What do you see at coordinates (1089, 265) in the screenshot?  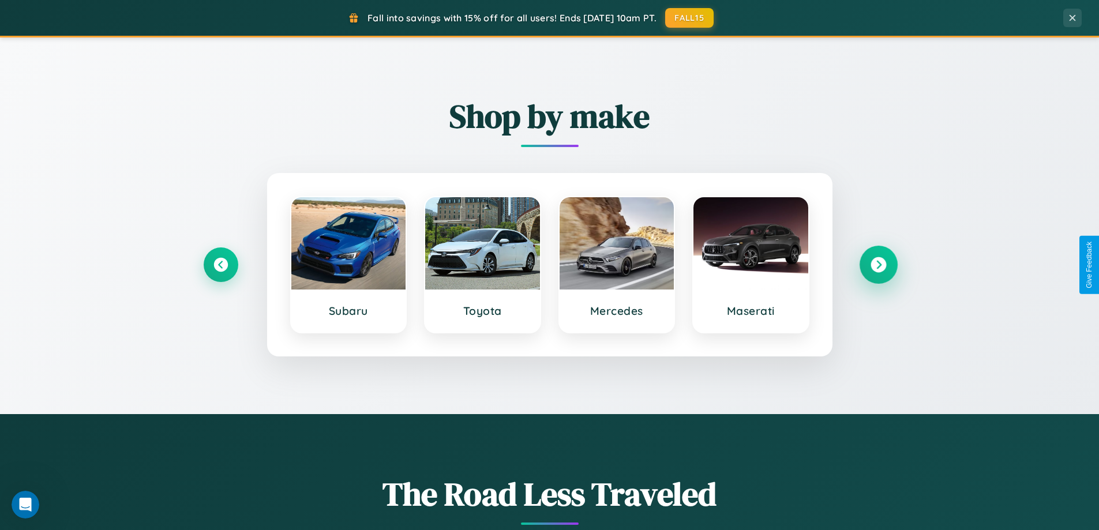 I see `div: Give Feedback` at bounding box center [1089, 265].